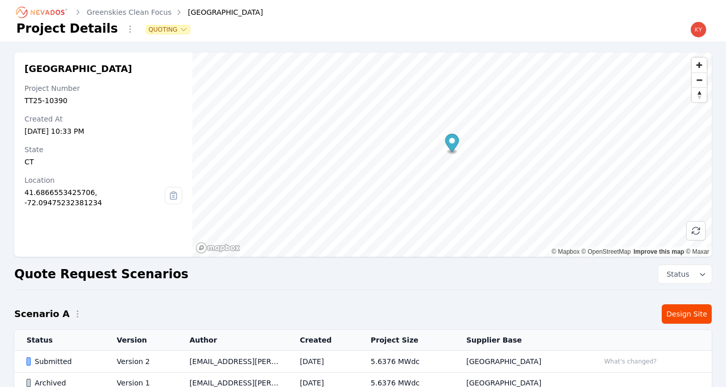 The height and width of the screenshot is (387, 726). I want to click on div: Submitted, so click(63, 361).